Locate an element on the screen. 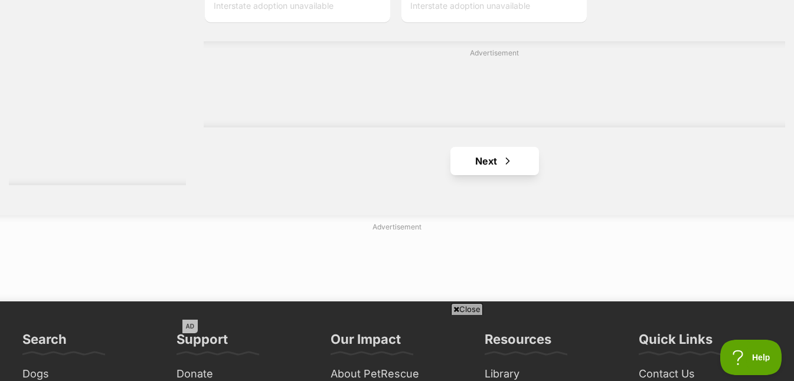 The width and height of the screenshot is (794, 381). a: Next page is located at coordinates (495, 161).